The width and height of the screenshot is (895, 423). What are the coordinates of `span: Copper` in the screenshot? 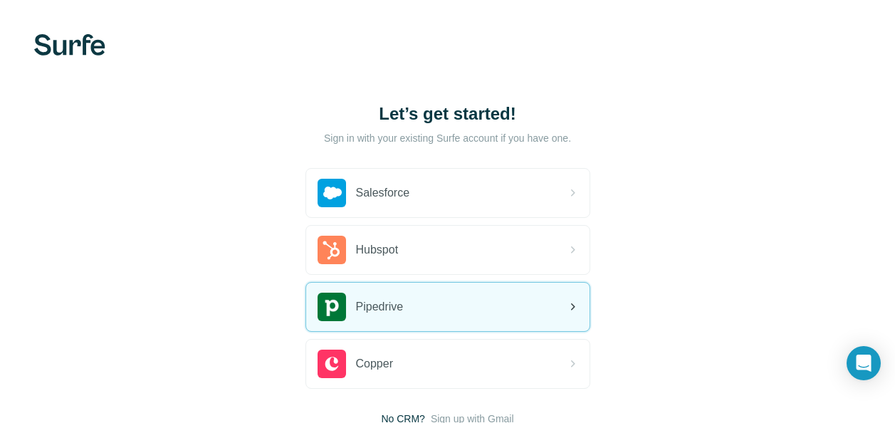 It's located at (374, 364).